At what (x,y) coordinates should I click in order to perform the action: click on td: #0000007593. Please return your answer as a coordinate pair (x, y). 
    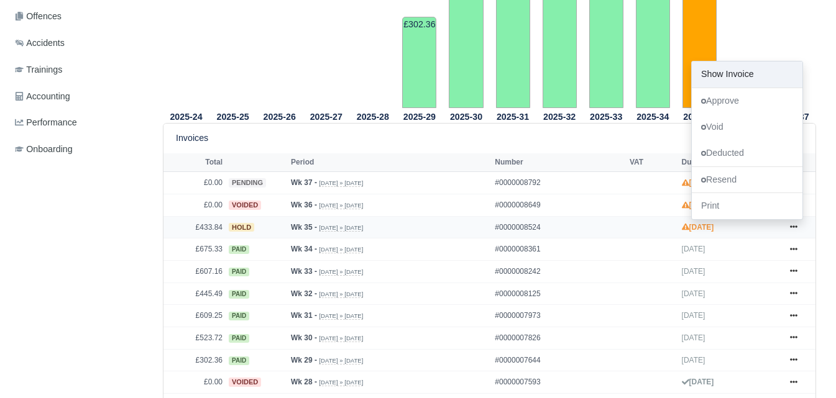
    Looking at the image, I should click on (559, 383).